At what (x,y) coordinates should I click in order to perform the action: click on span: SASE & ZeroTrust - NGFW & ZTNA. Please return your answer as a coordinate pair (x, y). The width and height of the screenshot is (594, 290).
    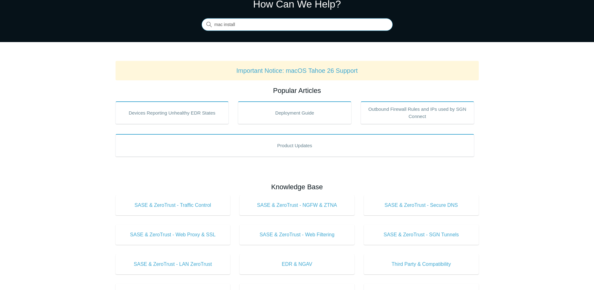
    Looking at the image, I should click on (297, 205).